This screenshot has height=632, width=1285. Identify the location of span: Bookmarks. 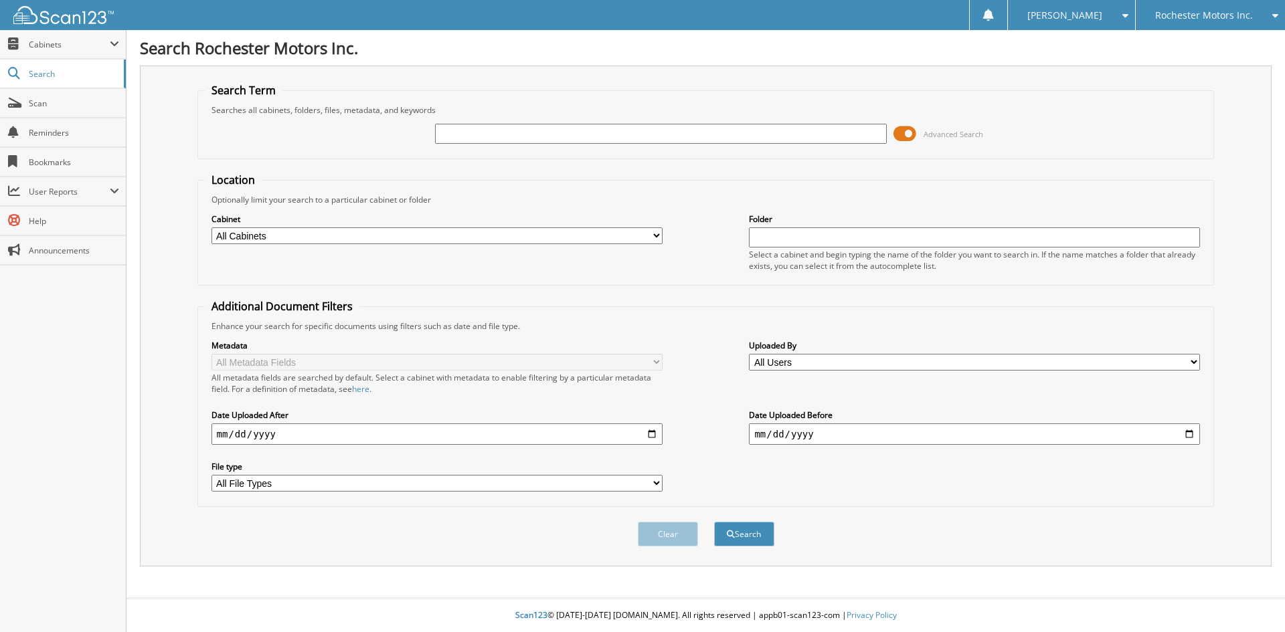
(74, 162).